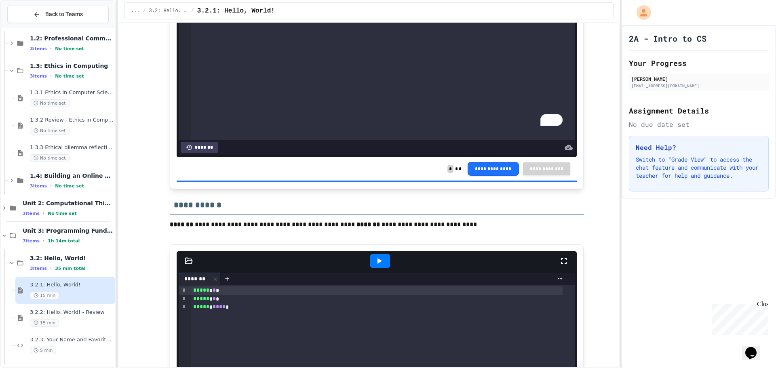  I want to click on span: Unit 3: Programming Fundamentals, so click(68, 231).